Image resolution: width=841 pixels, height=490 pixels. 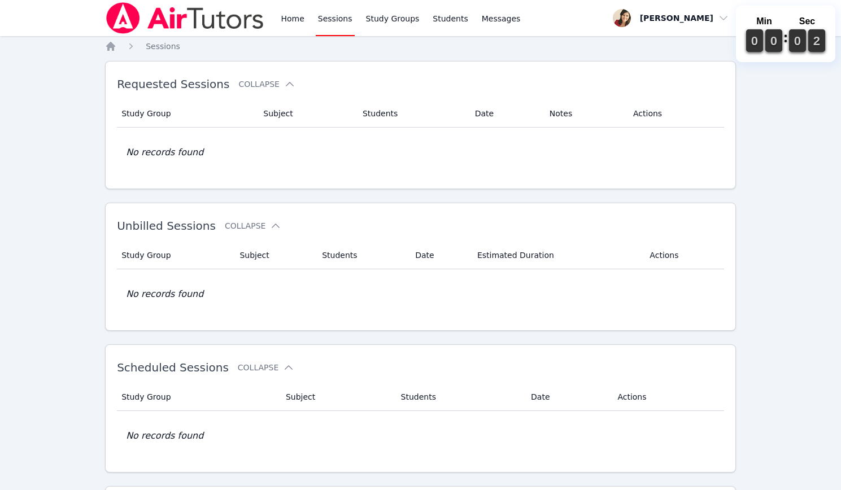 I want to click on th: Estimated Duration, so click(x=556, y=255).